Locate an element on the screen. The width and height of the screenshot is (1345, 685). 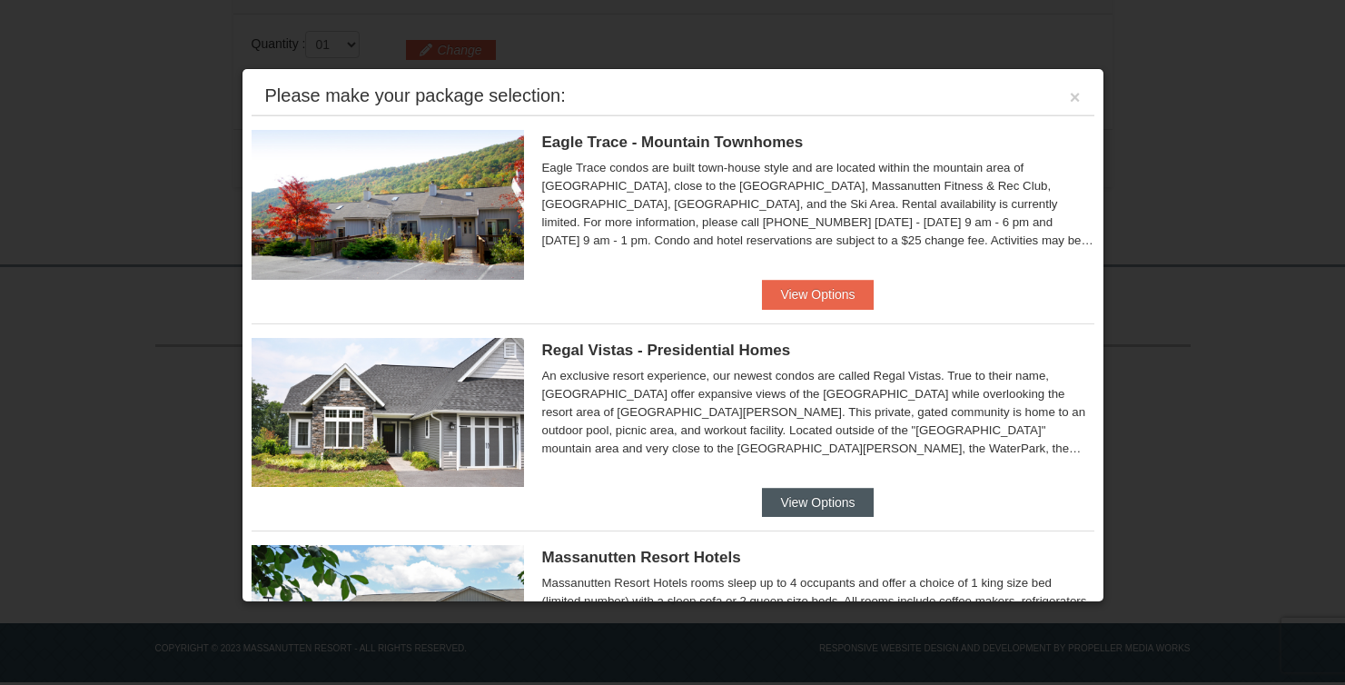
div: Eagle Trace condos are built town-house style and are located within the mountain area of [GEOGRA... is located at coordinates (819, 204).